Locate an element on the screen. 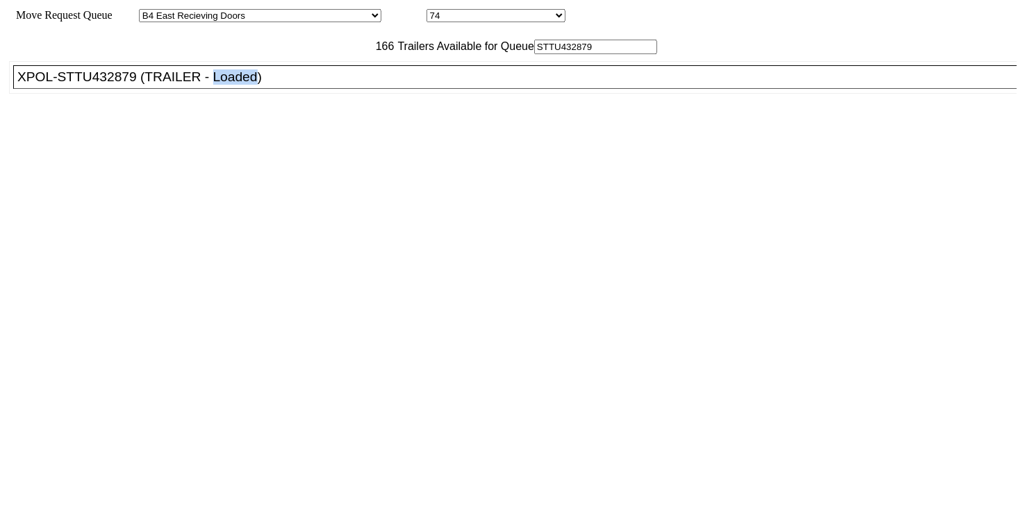 The width and height of the screenshot is (1026, 509). span: Trailers Available for Queue is located at coordinates (465, 46).